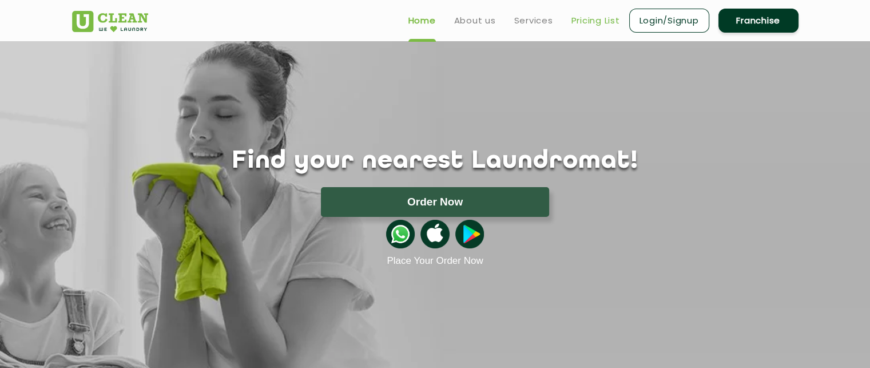 The image size is (870, 368). What do you see at coordinates (435, 261) in the screenshot?
I see `a: Place Your Order Now` at bounding box center [435, 261].